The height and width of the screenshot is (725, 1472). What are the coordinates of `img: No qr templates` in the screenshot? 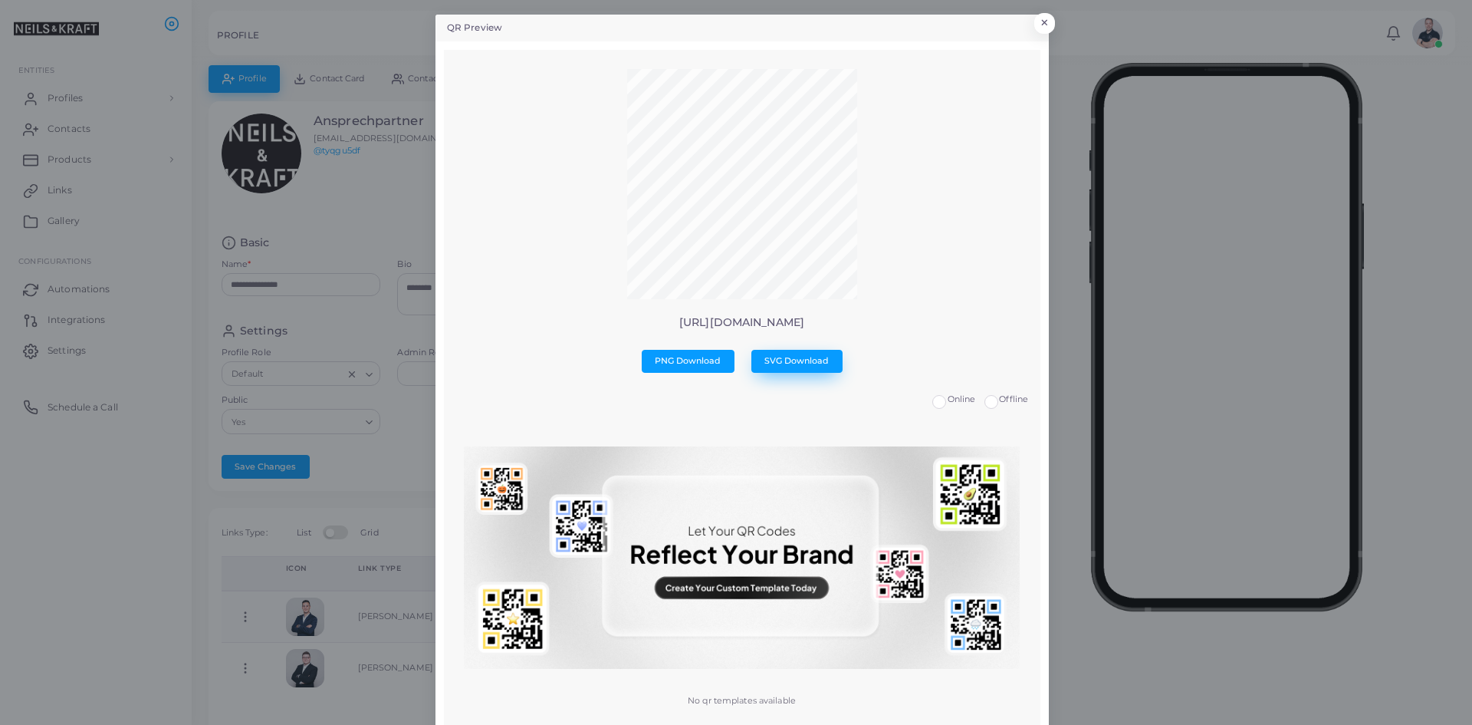 It's located at (741, 557).